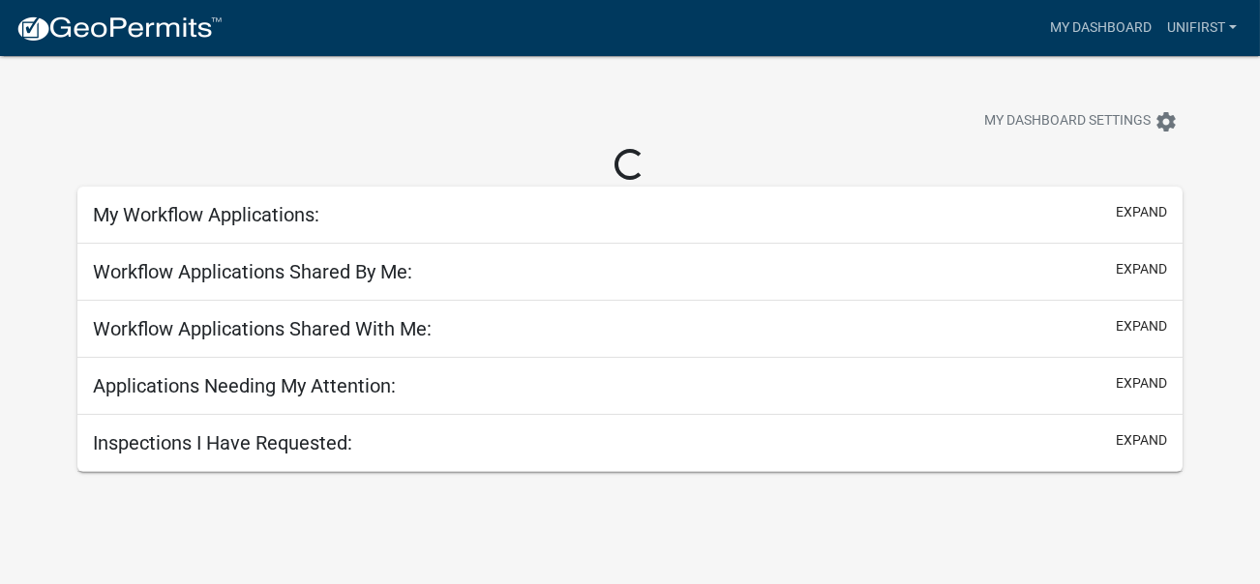 The width and height of the screenshot is (1260, 584). I want to click on h5: Applications Needing My Attention:, so click(244, 386).